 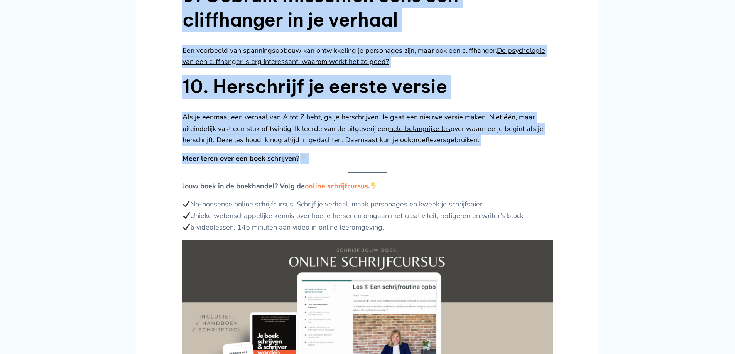 What do you see at coordinates (368, 129) in the screenshot?
I see `p: Als je eenmaal een verhaal van A tot Z hebt, ga je herschrijven. Je gaat een nieuwe versie maken....` at bounding box center [368, 129].